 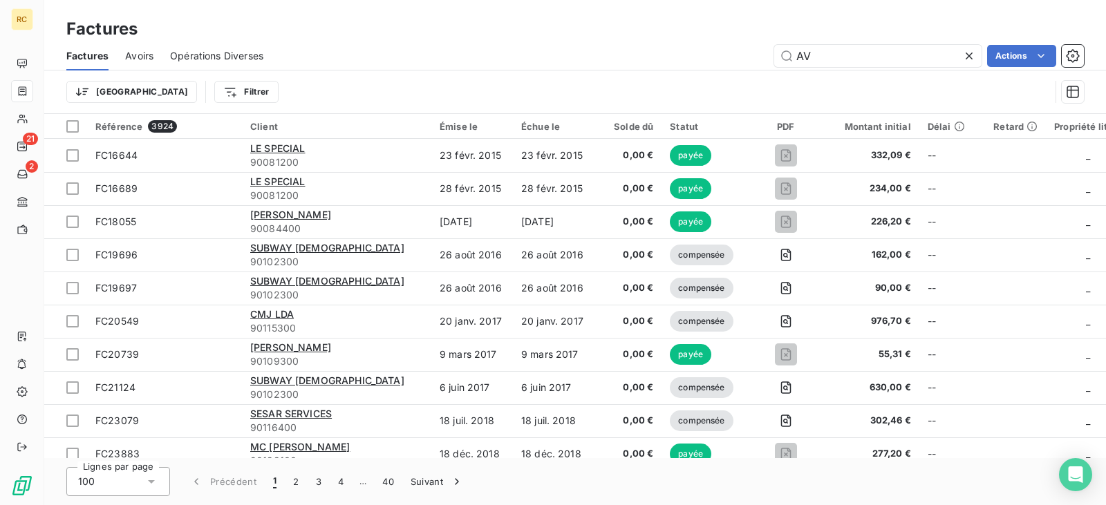 I want to click on span: 90128100, so click(x=337, y=461).